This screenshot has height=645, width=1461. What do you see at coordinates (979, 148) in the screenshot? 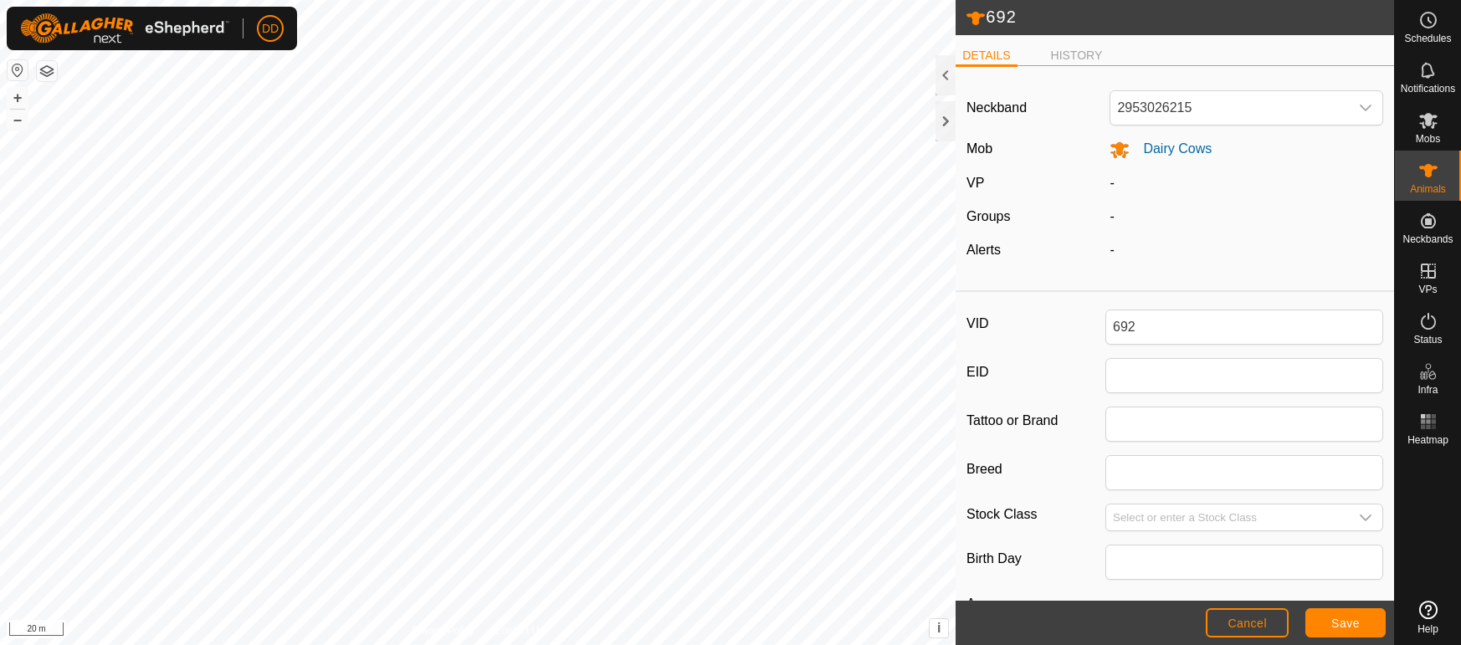
I see `label: Mob` at bounding box center [979, 148].